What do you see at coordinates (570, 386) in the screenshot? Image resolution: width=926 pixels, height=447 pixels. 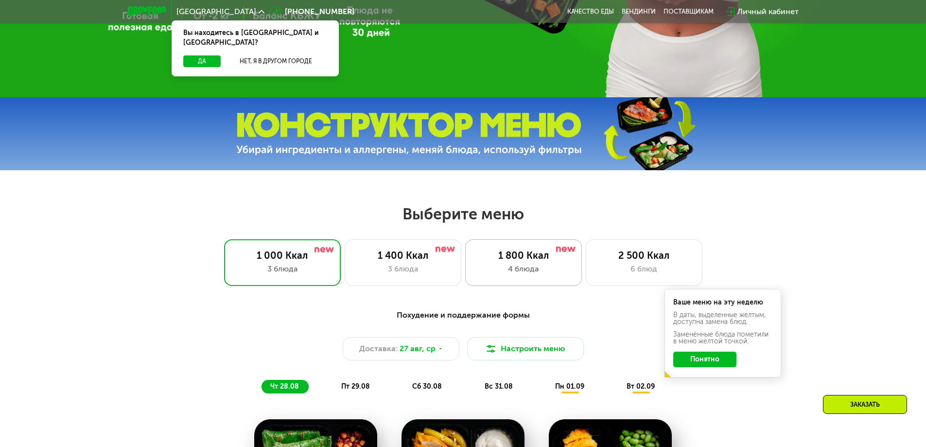 I see `span: пн 01.09` at bounding box center [570, 386].